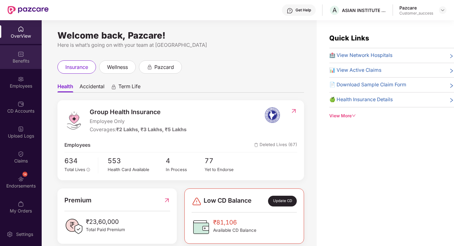 This screenshot has height=246, width=454. Describe the element at coordinates (21, 179) in the screenshot. I see `img: svg+xml;base64,PHN2ZyBpZD0iRW5kb3JzZW1lbnRzIiB4bWxucz0iaHR0cDovL3d3dy53My5vcmcvMjAwMC9zdmciIHdpZH...` at that location.